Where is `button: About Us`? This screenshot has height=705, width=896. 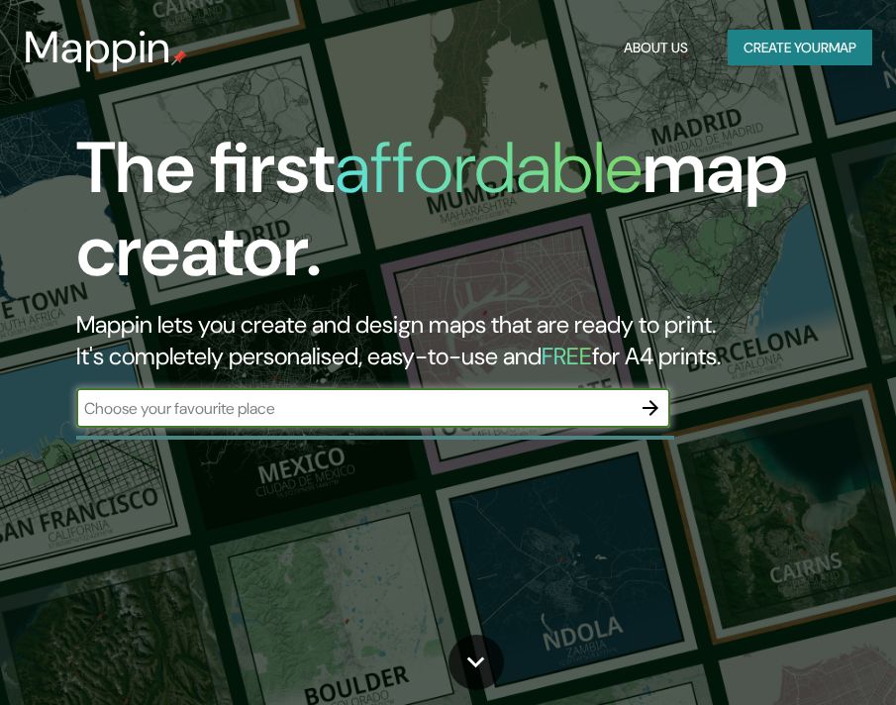
button: About Us is located at coordinates (656, 48).